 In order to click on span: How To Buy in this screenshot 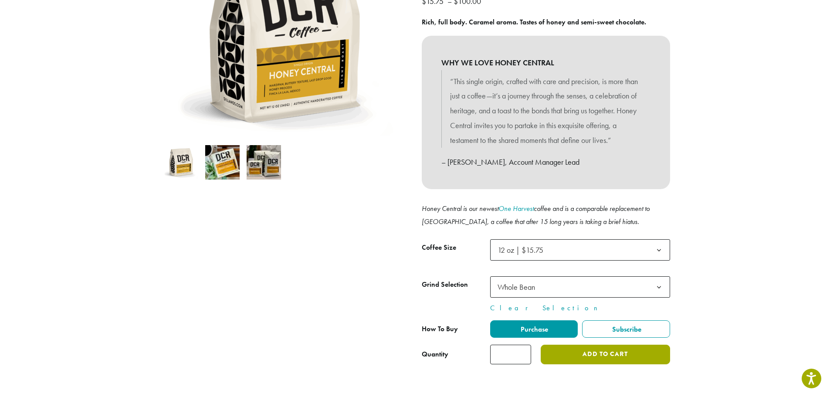, I will do `click(440, 329)`.